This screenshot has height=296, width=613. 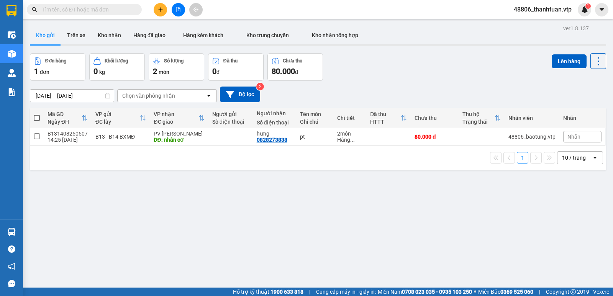 I want to click on span: món, so click(x=164, y=72).